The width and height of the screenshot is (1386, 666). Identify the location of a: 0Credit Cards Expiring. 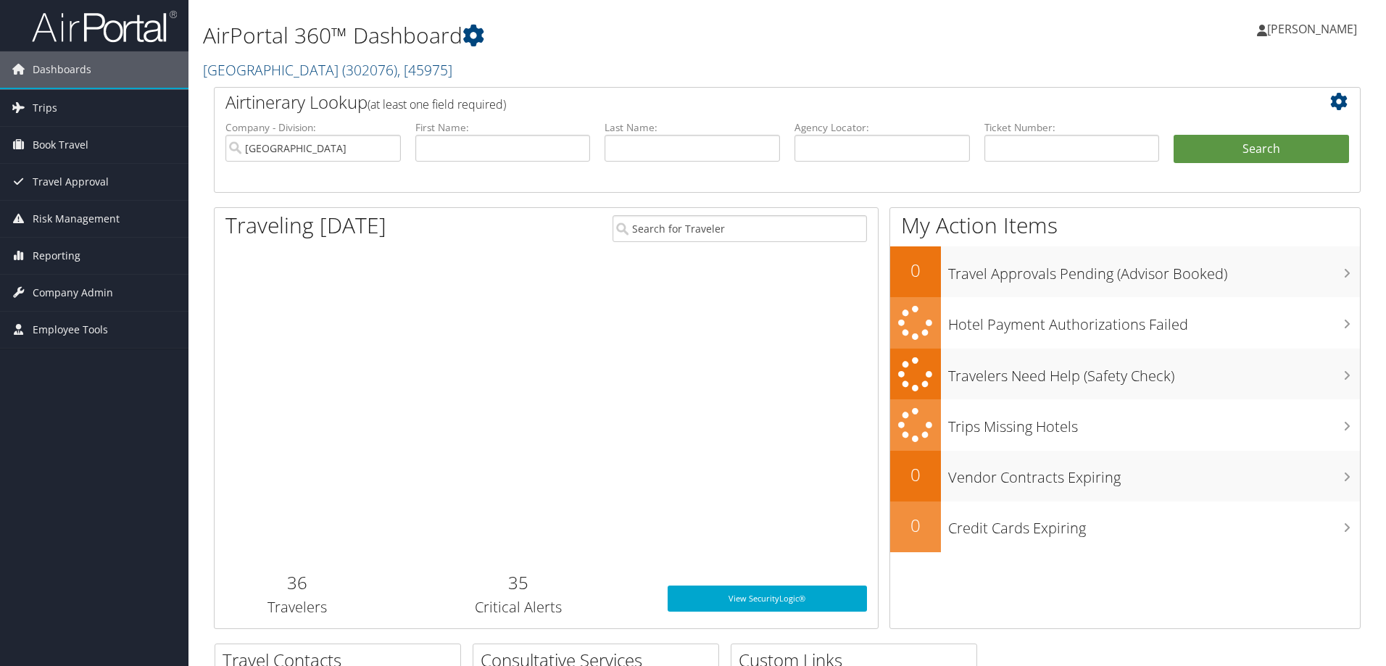
(1125, 527).